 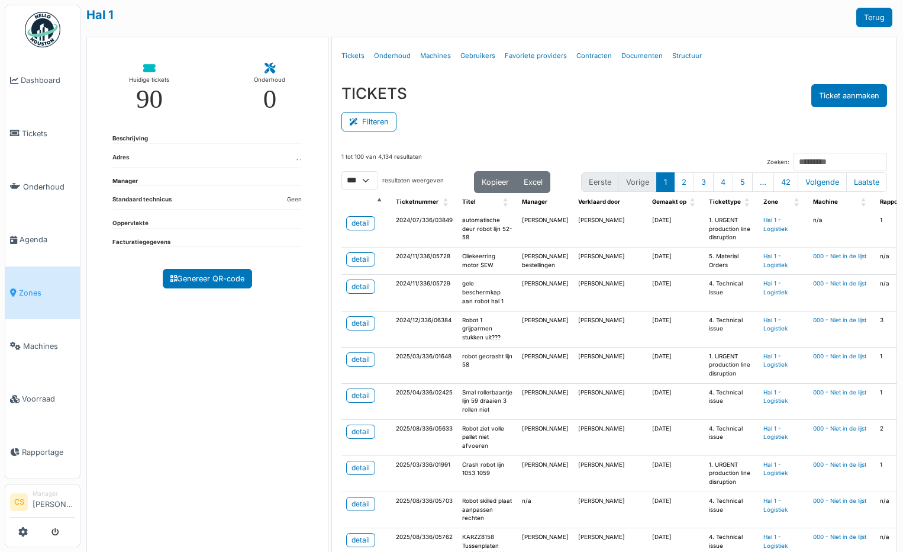 What do you see at coordinates (424, 365) in the screenshot?
I see `td: 2025/03/336/01648` at bounding box center [424, 365].